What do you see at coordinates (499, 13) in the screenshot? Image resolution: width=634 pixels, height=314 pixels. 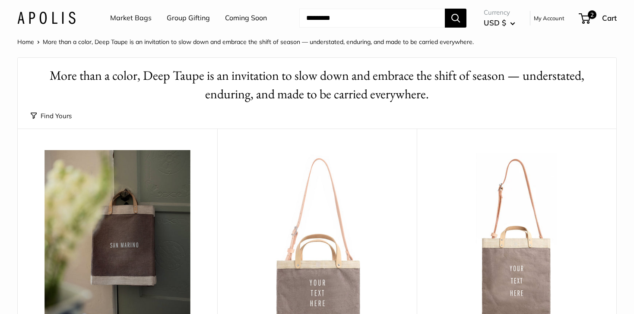 I see `span: Currency` at bounding box center [499, 13].